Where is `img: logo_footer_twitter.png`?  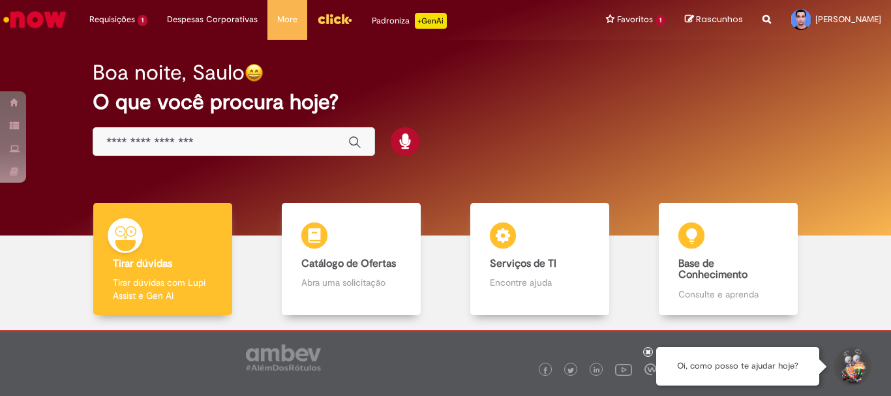 img: logo_footer_twitter.png is located at coordinates (571, 371).